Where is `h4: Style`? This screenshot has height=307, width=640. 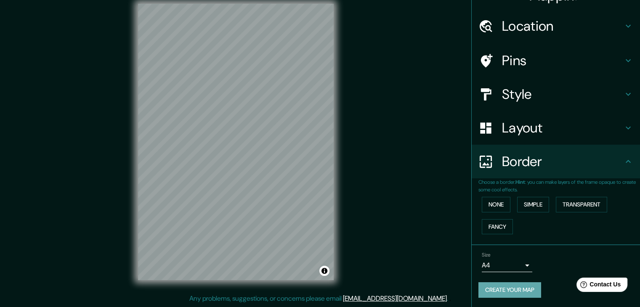
h4: Style is located at coordinates (562, 94).